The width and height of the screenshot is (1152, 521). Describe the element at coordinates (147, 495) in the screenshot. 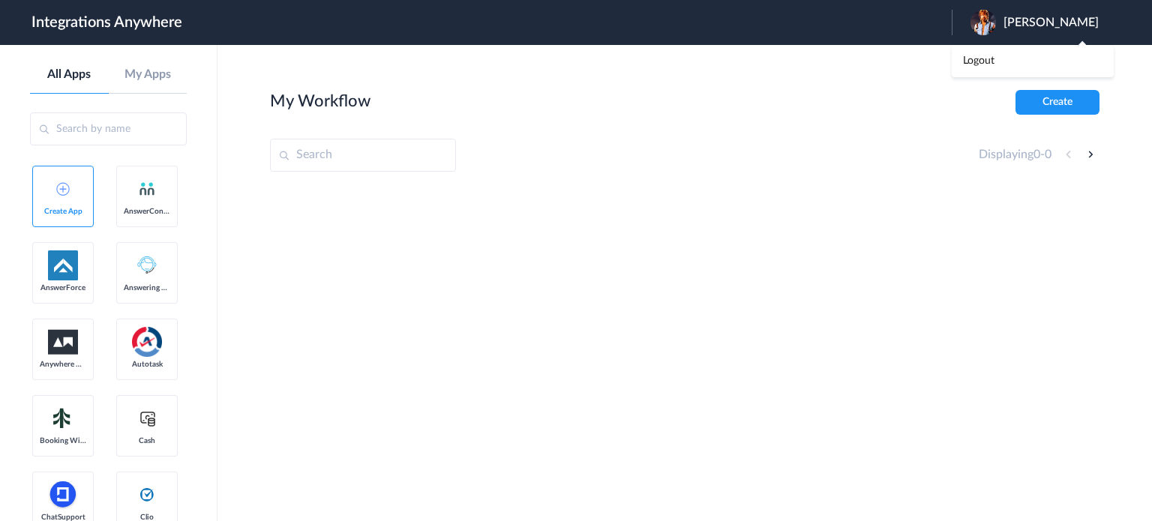

I see `img: clio-logo.svg` at that location.